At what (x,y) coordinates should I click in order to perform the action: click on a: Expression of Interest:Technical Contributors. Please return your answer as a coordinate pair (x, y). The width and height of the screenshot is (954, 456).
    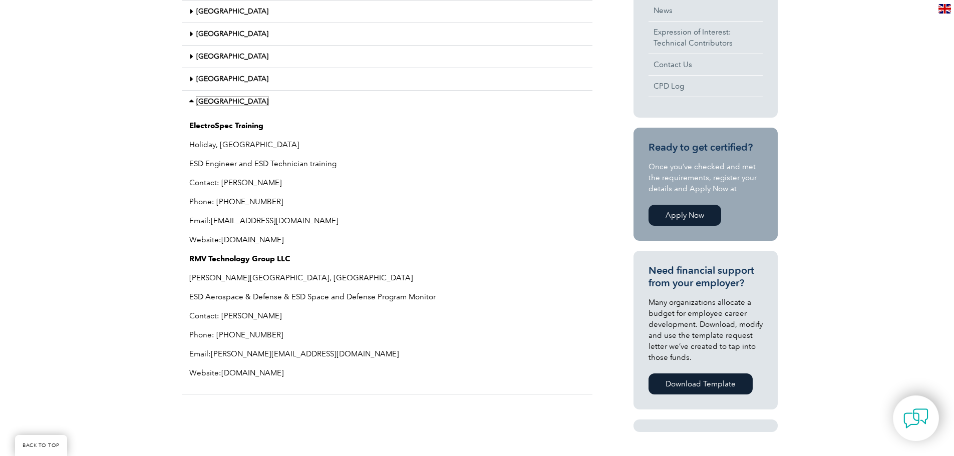
    Looking at the image, I should click on (706, 38).